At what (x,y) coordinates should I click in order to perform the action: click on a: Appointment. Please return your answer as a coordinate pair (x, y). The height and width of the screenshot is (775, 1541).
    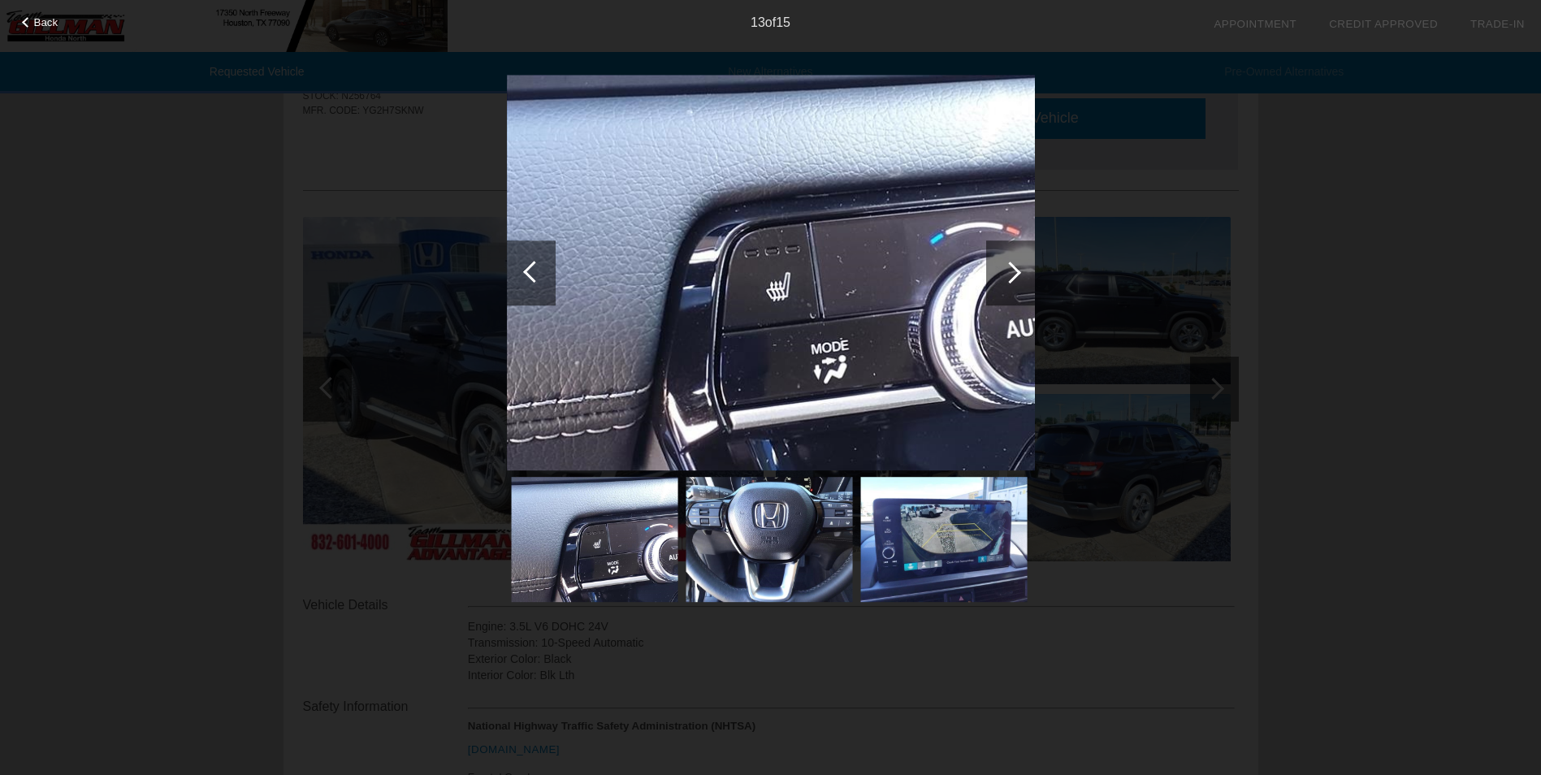
    Looking at the image, I should click on (1255, 24).